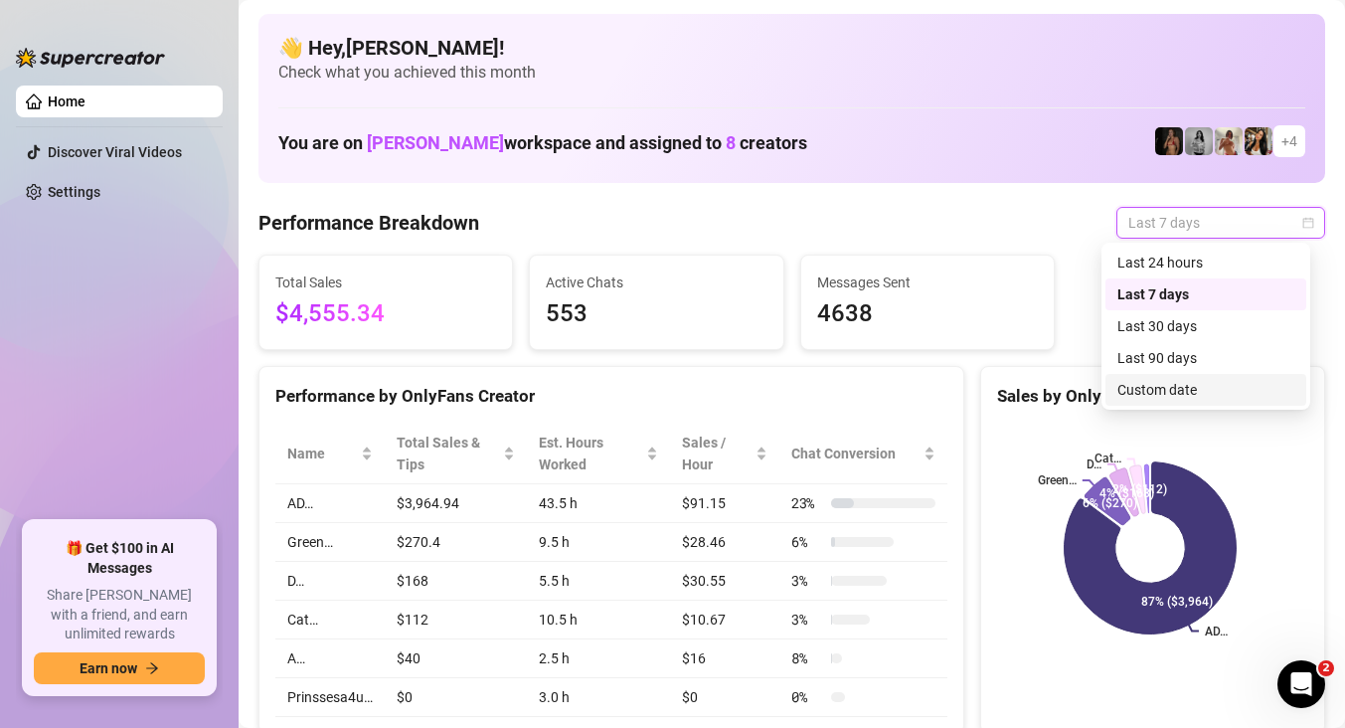  Describe the element at coordinates (807, 658) in the screenshot. I see `span: 8 %` at that location.